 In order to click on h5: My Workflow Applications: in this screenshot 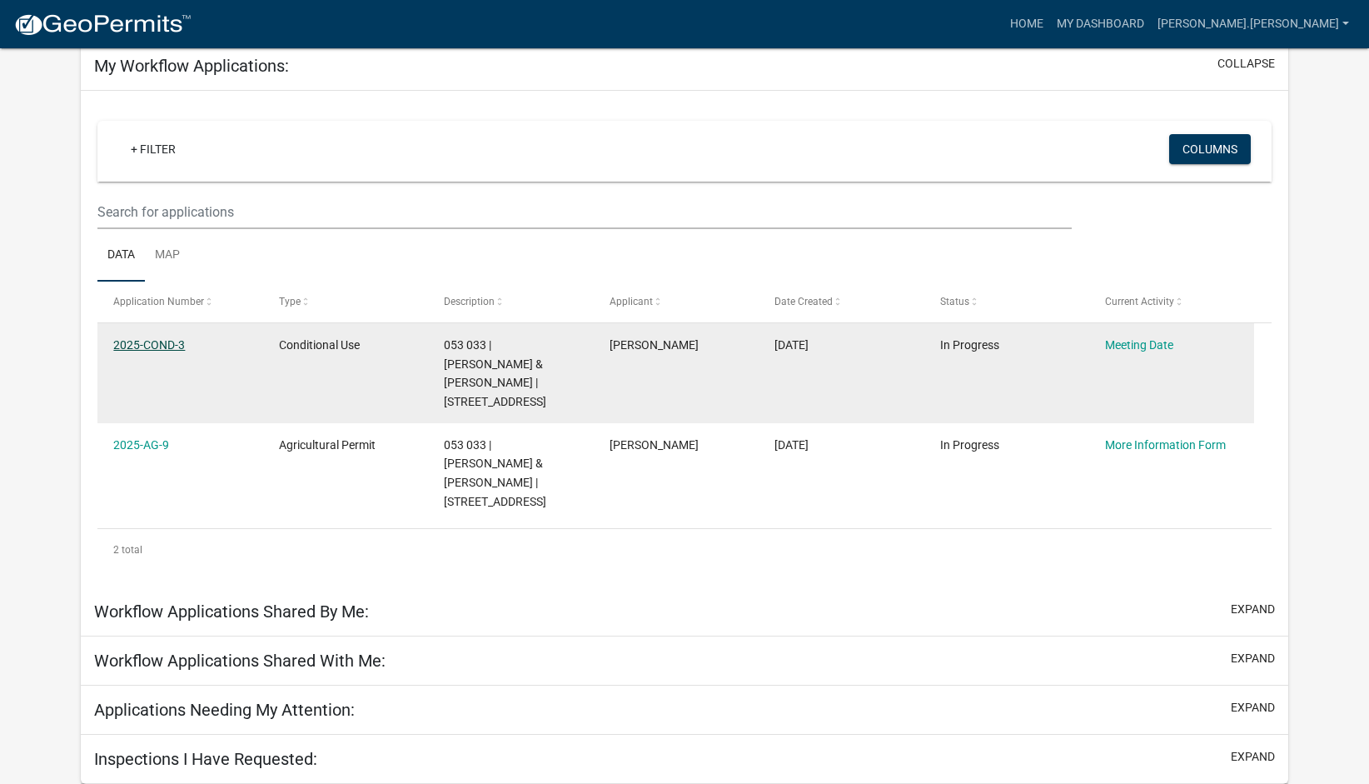, I will do `click(192, 66)`.